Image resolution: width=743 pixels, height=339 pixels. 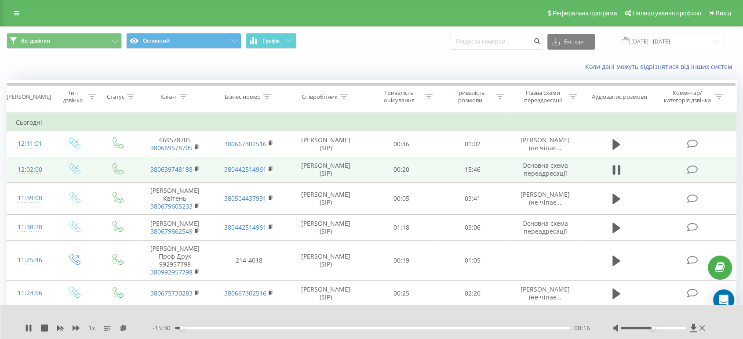 What do you see at coordinates (116, 97) in the screenshot?
I see `div: Статус` at bounding box center [116, 97].